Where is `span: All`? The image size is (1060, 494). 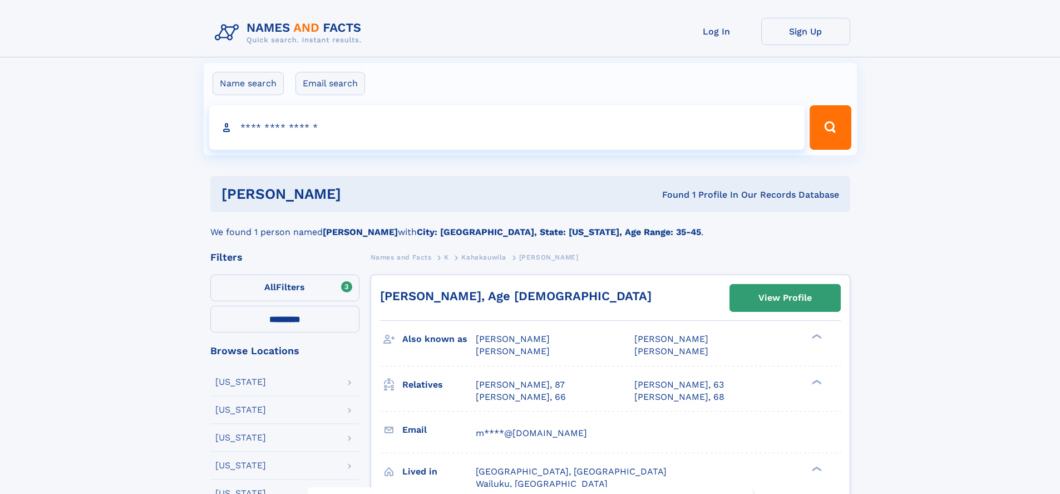 span: All is located at coordinates (270, 287).